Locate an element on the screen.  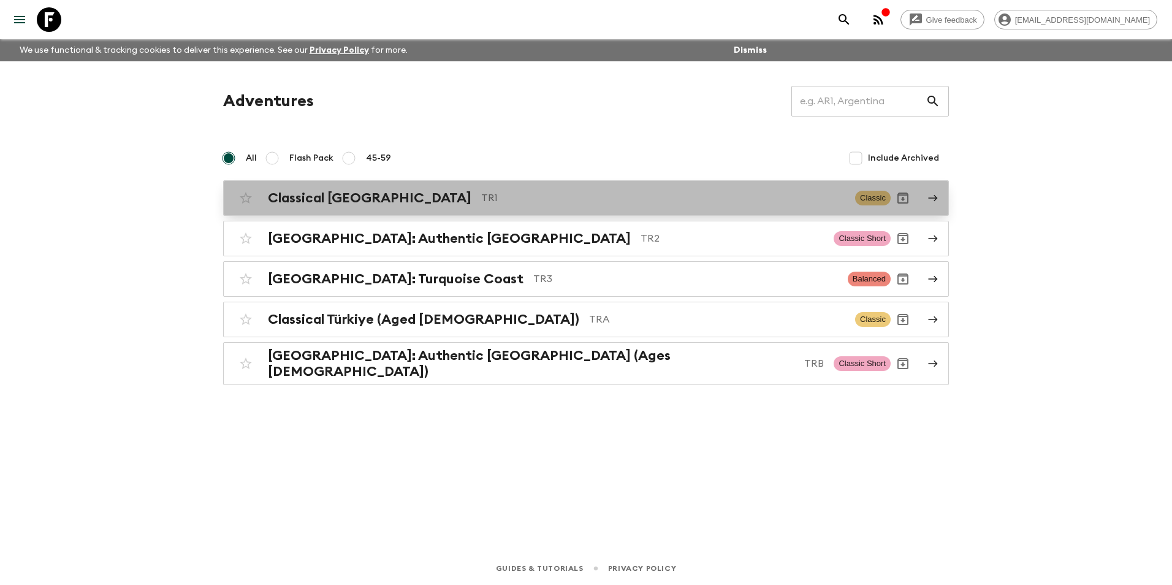
span: 45-59 is located at coordinates (378, 158).